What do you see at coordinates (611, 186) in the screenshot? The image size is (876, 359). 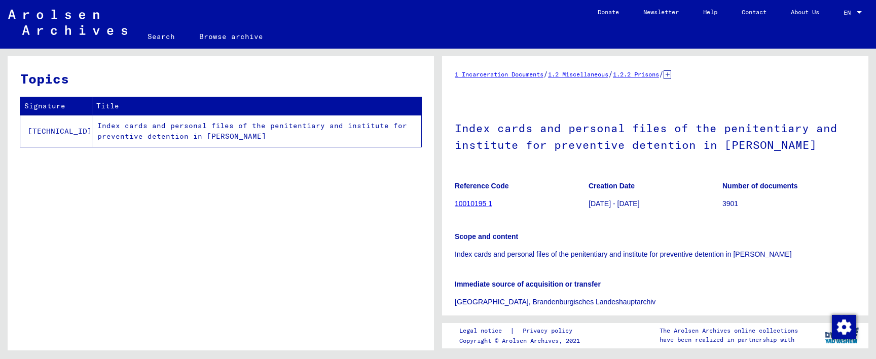 I see `b: Creation Date` at bounding box center [611, 186].